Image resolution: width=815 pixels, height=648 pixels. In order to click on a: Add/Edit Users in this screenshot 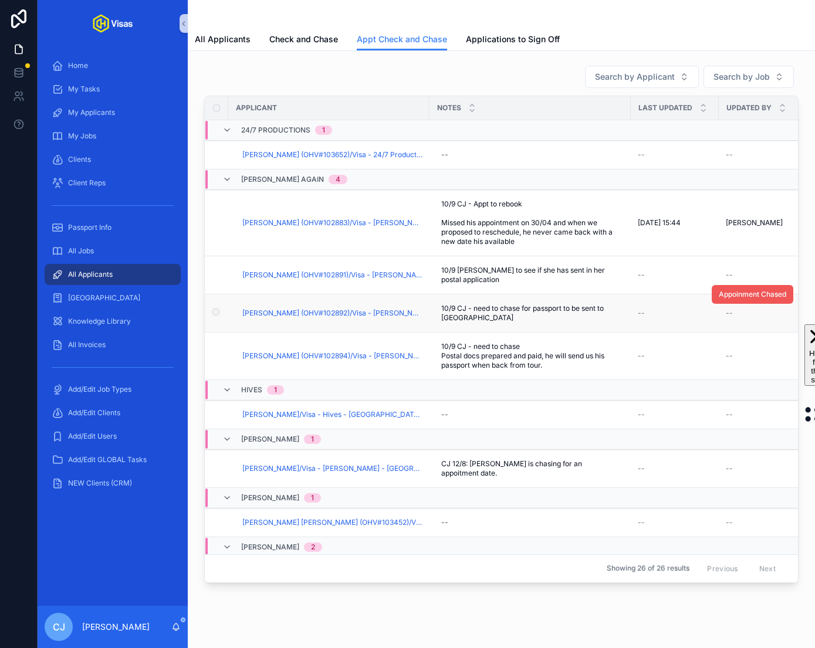, I will do `click(113, 436)`.